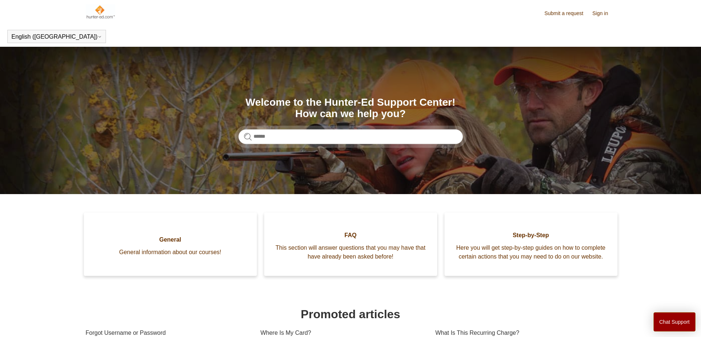 This screenshot has height=337, width=701. Describe the element at coordinates (351, 244) in the screenshot. I see `a: FAQ This section will answer questions that you may have that have already been asked before!` at that location.